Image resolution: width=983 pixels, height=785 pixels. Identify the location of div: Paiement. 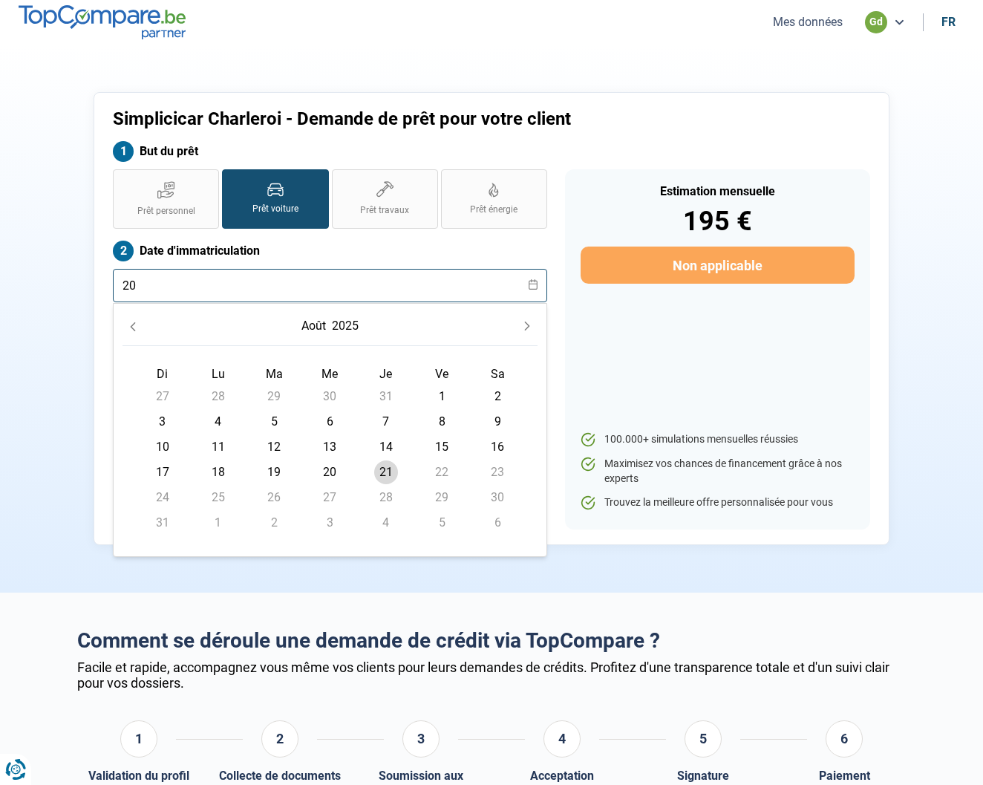
(844, 775).